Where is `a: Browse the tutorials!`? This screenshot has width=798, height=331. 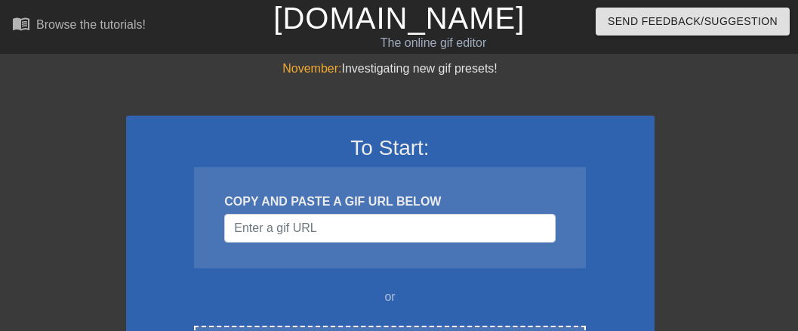
a: Browse the tutorials! is located at coordinates (78, 26).